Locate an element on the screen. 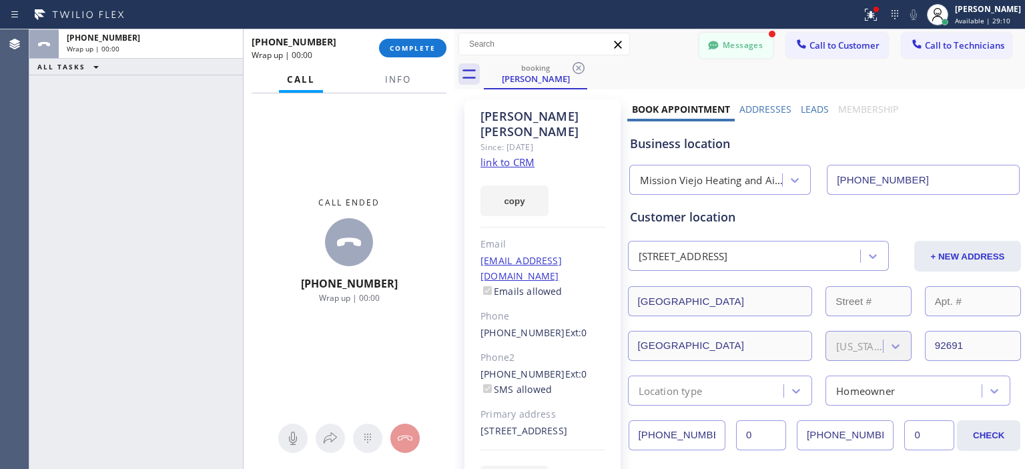  input: Address is located at coordinates (720, 301).